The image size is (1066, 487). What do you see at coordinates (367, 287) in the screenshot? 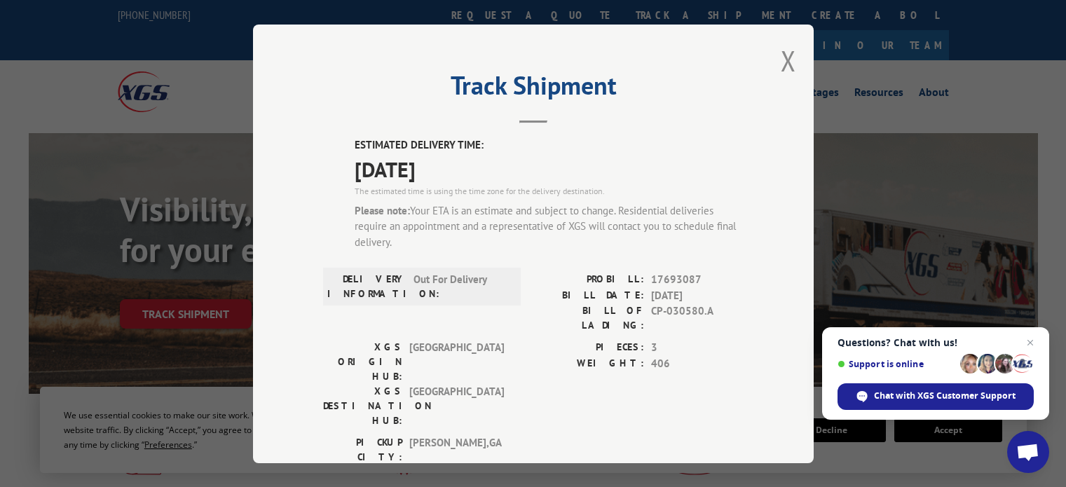
I see `label: DELIVERY INFORMATION:` at bounding box center [367, 287].